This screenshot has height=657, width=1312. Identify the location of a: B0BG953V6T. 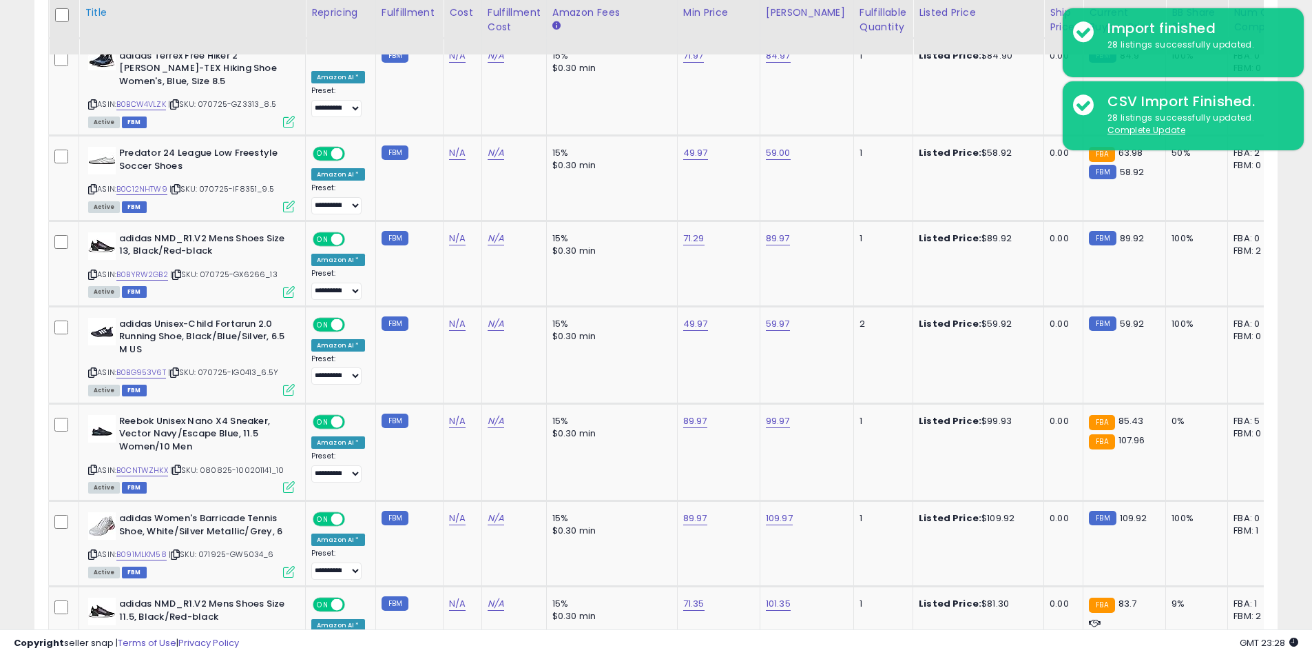
(141, 372).